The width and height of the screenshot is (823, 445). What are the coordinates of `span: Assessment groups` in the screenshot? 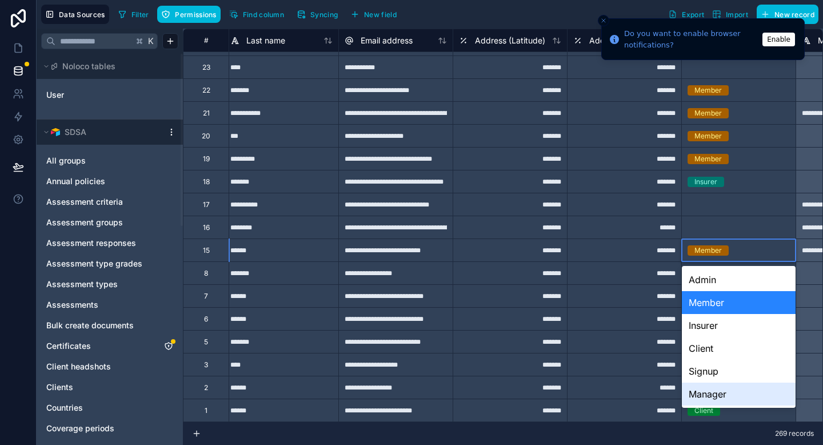 It's located at (85, 222).